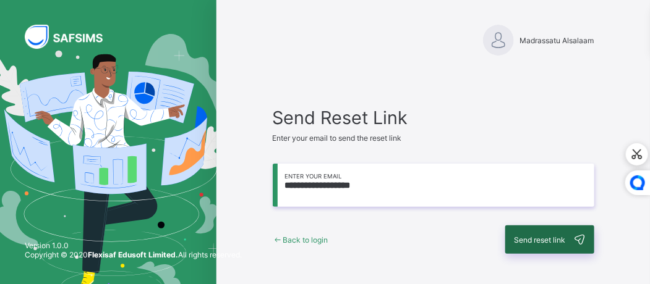 Image resolution: width=650 pixels, height=284 pixels. What do you see at coordinates (337, 138) in the screenshot?
I see `span: Enter your email to send the reset link` at bounding box center [337, 138].